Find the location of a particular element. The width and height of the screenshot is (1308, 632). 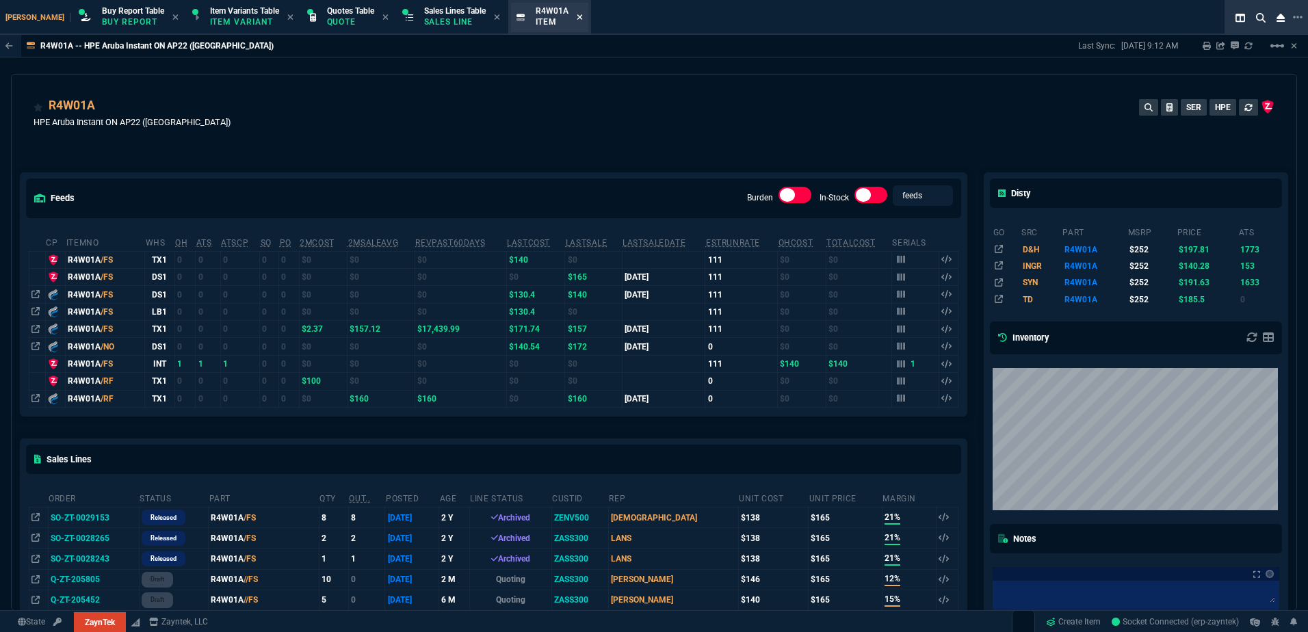

span: /FS is located at coordinates (107, 312).